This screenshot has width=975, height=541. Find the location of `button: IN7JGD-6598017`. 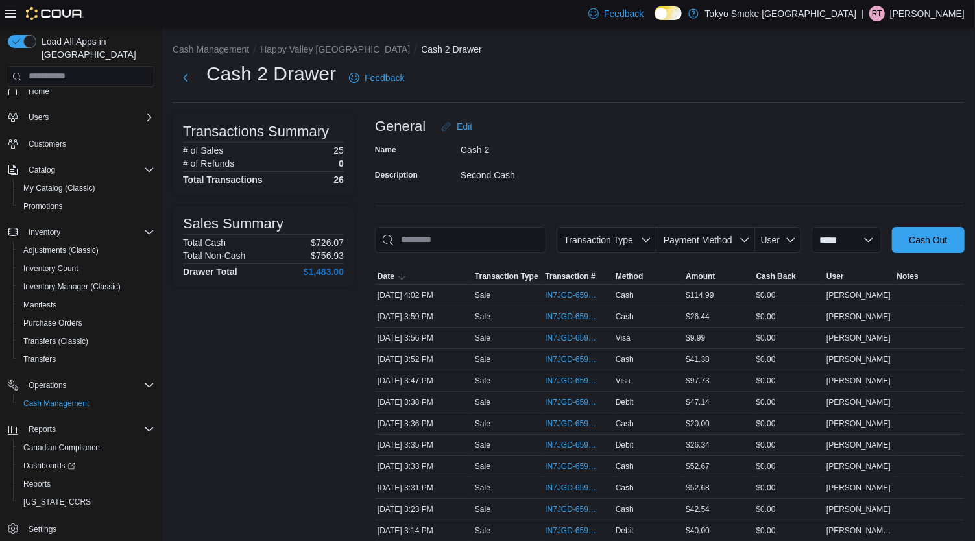

button: IN7JGD-6598017 is located at coordinates (577, 423).